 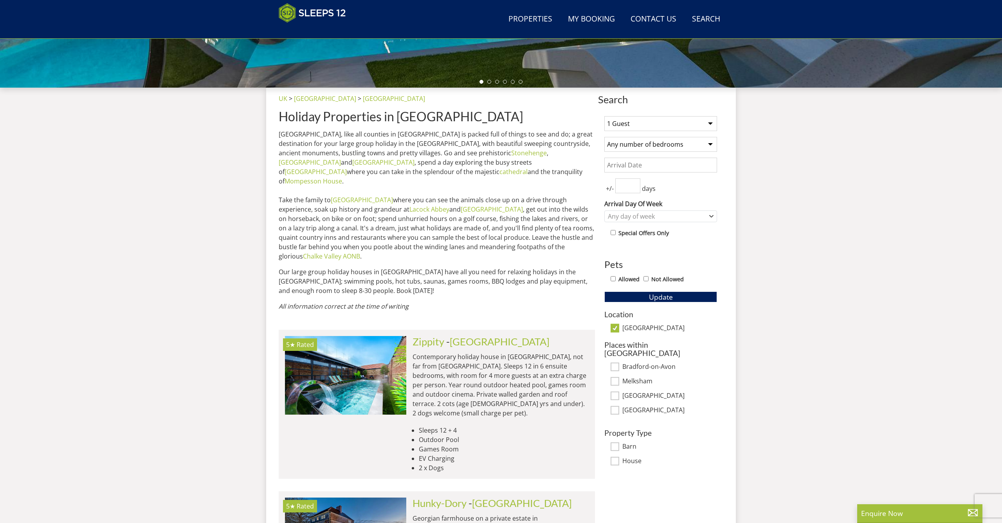 What do you see at coordinates (504, 468) in the screenshot?
I see `li: 2 x Dogs` at bounding box center [504, 468].